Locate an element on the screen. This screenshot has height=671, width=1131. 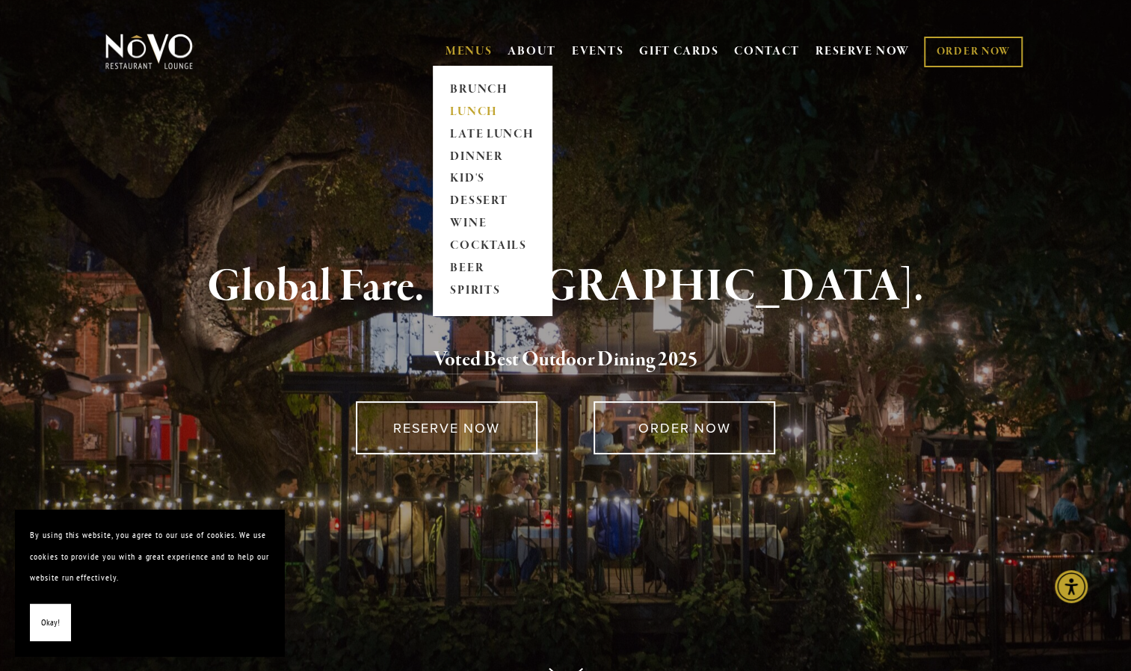
a: EVENTS is located at coordinates (597, 52).